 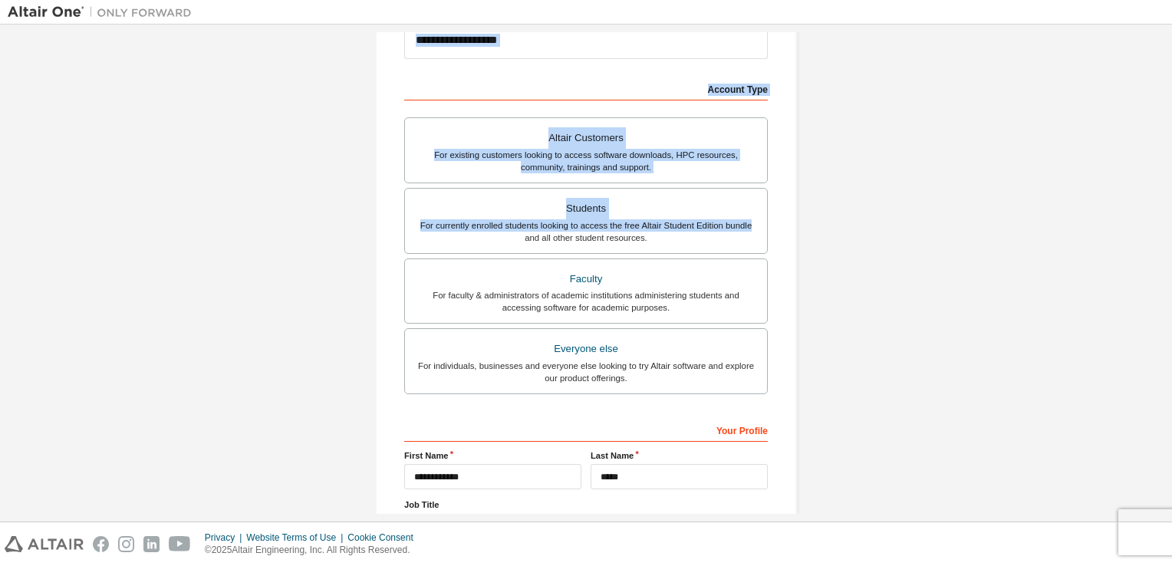 What do you see at coordinates (180, 544) in the screenshot?
I see `img: youtube.svg` at bounding box center [180, 544].